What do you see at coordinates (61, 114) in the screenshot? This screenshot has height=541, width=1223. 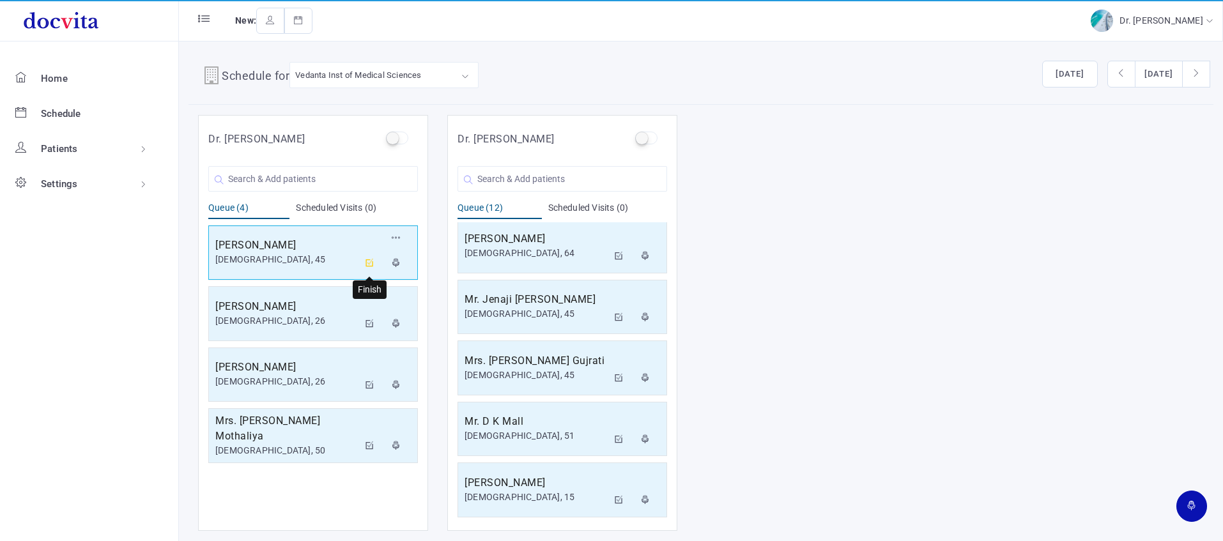 I see `span: Schedule` at bounding box center [61, 114].